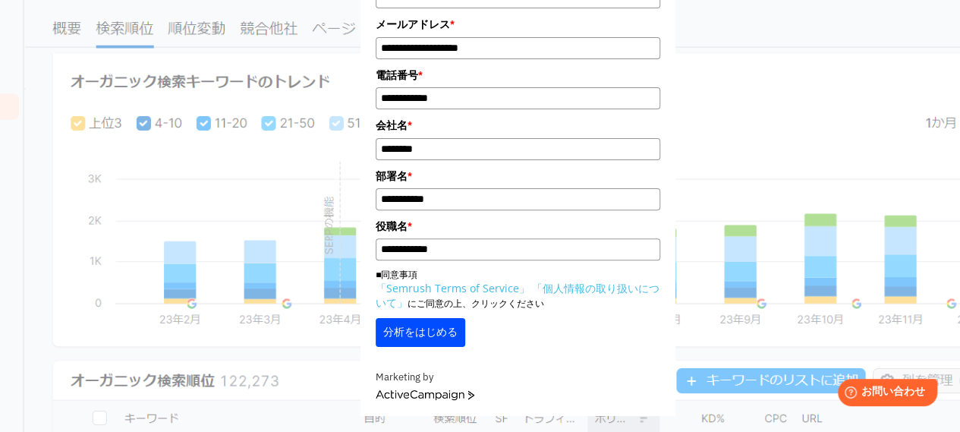 Image resolution: width=960 pixels, height=432 pixels. Describe the element at coordinates (518, 289) in the screenshot. I see `p: ■同意事項 にご同意の上、クリックください` at that location.